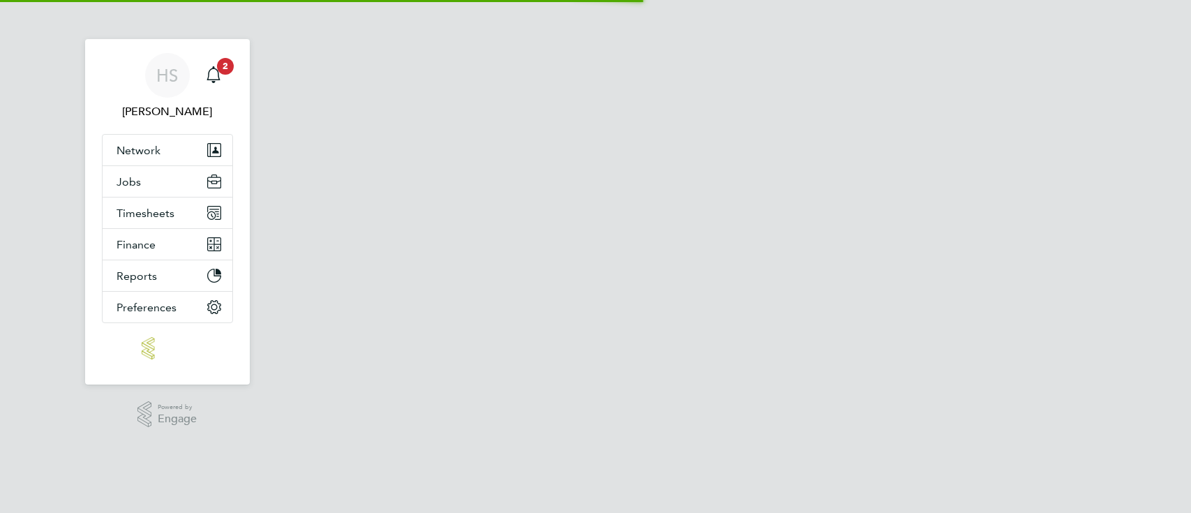 This screenshot has height=513, width=1191. I want to click on span: 2, so click(225, 66).